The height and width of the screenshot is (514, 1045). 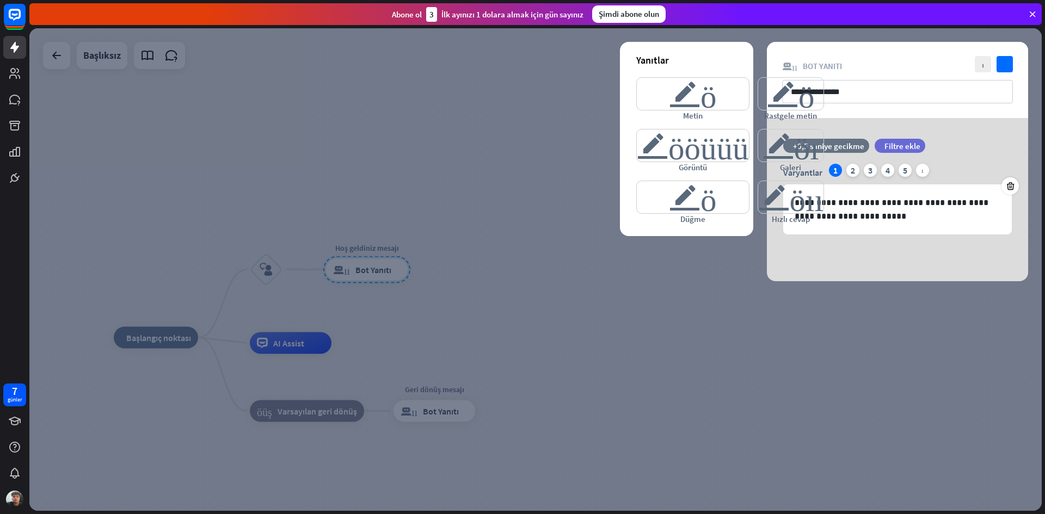 What do you see at coordinates (903, 146) in the screenshot?
I see `font: Filtre ekle` at bounding box center [903, 146].